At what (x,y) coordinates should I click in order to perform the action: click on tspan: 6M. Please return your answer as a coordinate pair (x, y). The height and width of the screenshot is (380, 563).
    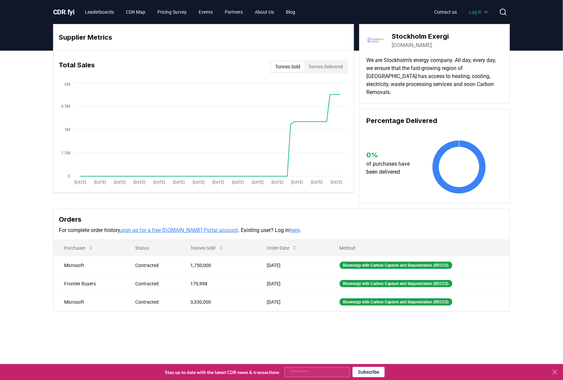
    Looking at the image, I should click on (67, 84).